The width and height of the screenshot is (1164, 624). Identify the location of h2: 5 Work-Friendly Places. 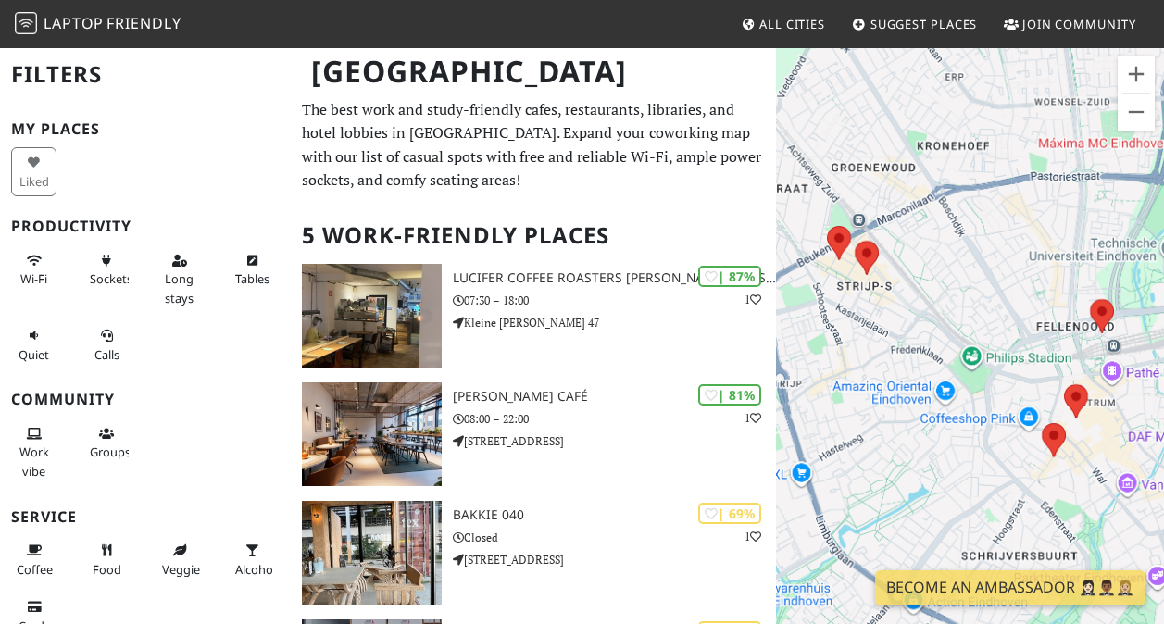
(533, 235).